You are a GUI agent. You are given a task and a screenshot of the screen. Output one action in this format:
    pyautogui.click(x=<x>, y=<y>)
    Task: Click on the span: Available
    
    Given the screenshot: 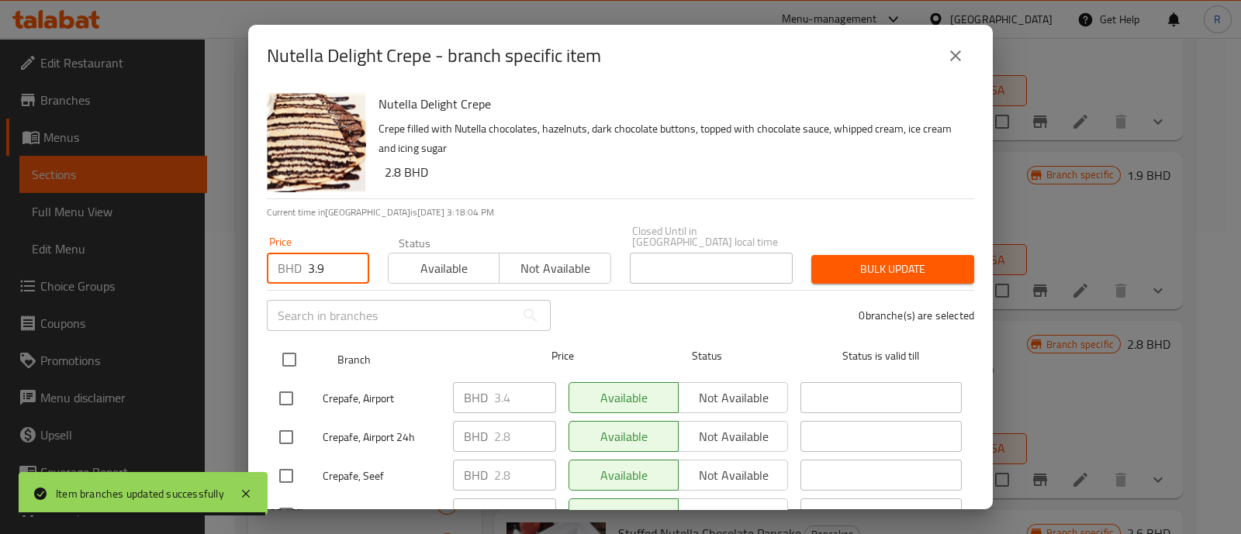 What is the action you would take?
    pyautogui.click(x=444, y=268)
    